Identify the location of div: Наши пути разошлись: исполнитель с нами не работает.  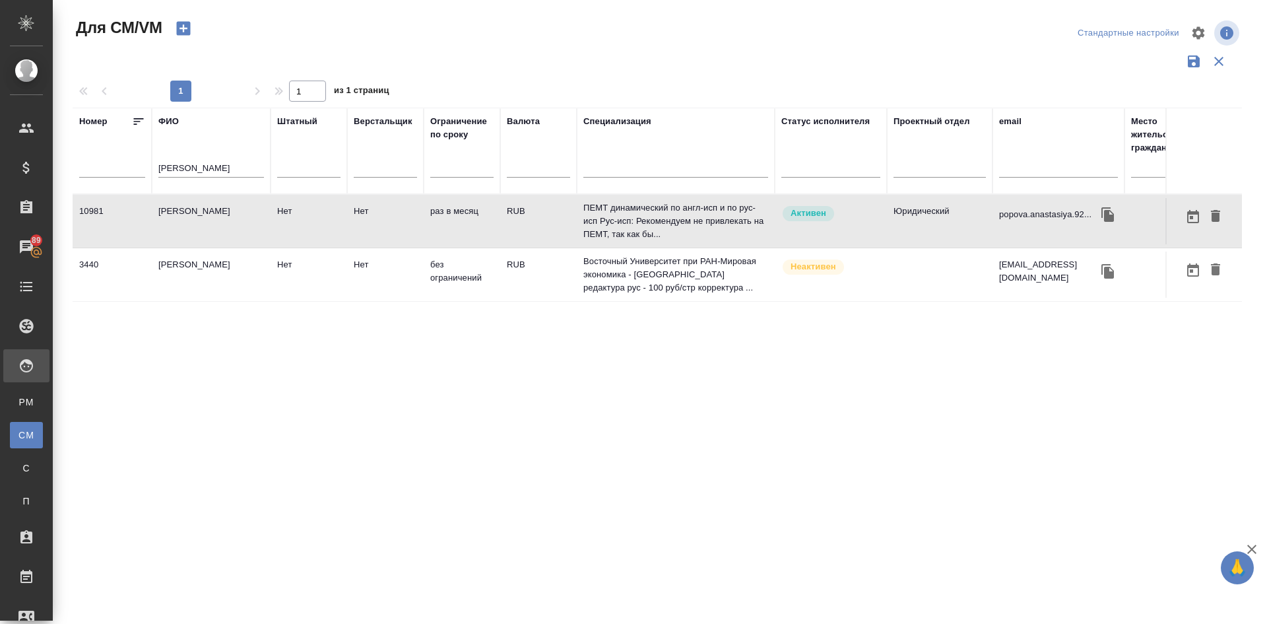
(831, 267).